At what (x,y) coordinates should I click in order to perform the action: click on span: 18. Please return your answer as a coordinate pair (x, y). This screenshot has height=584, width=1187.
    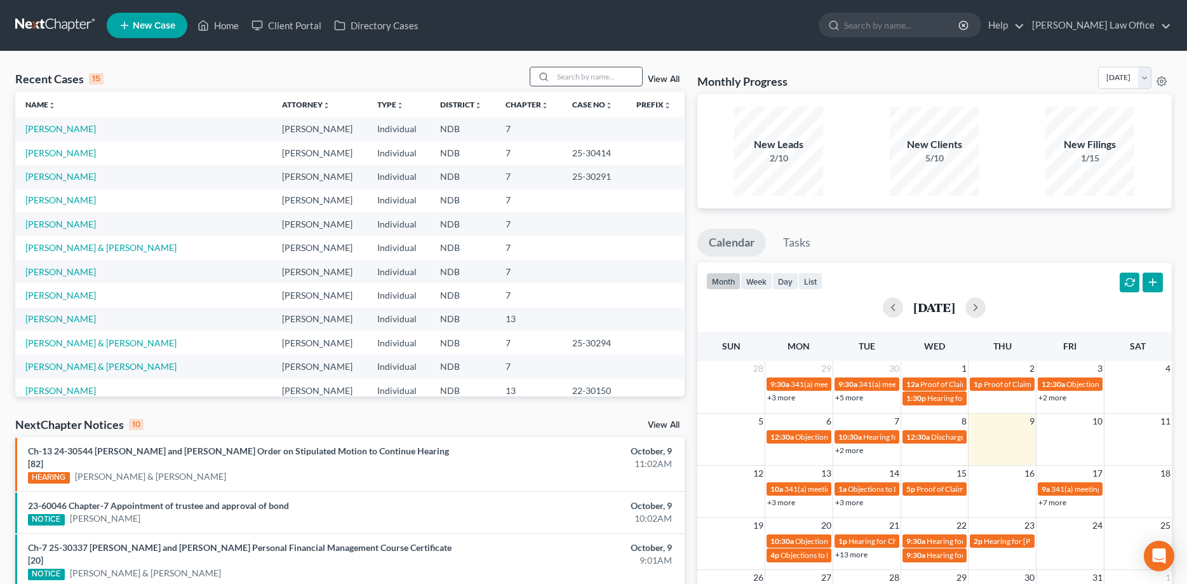
    Looking at the image, I should click on (1166, 473).